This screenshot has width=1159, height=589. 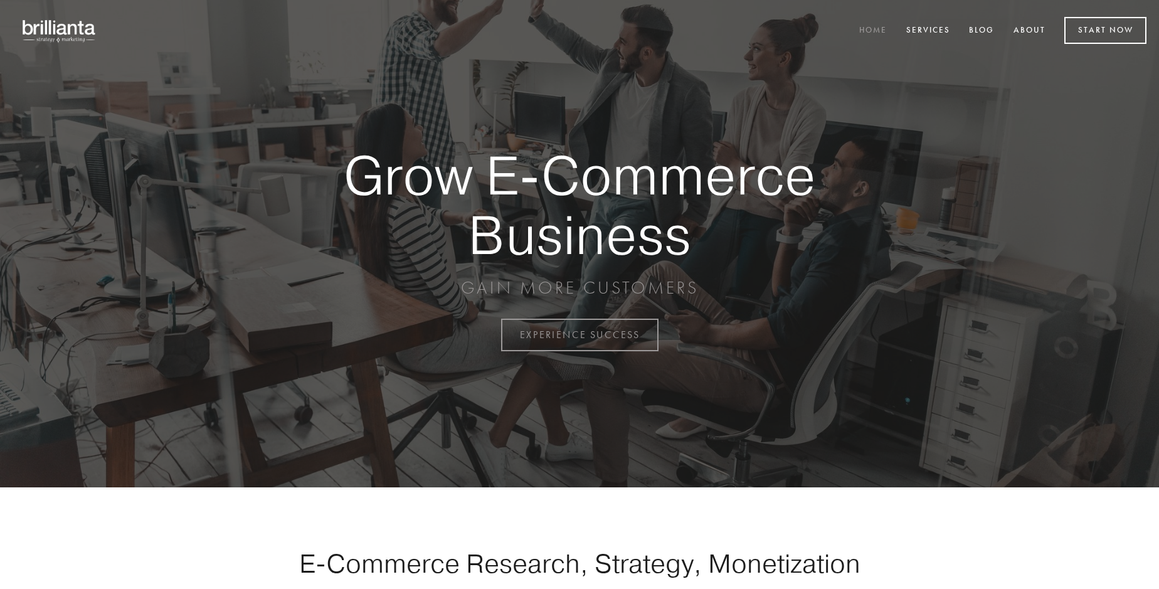 What do you see at coordinates (873, 31) in the screenshot?
I see `a: Home` at bounding box center [873, 31].